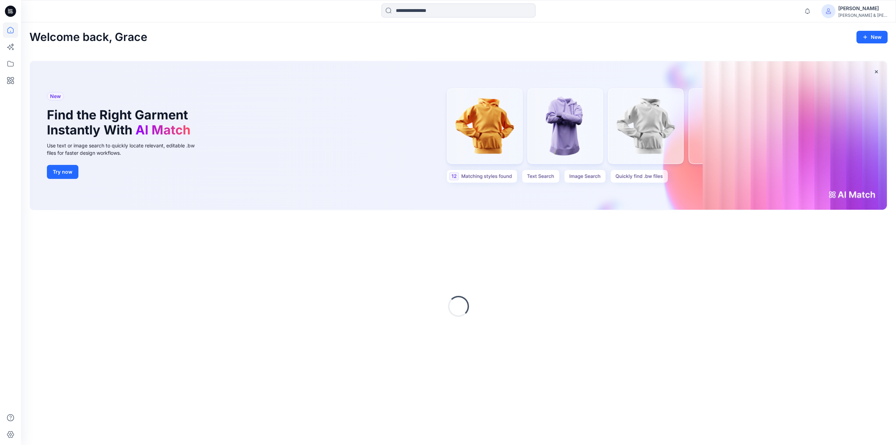 The height and width of the screenshot is (445, 896). I want to click on svg: avatar, so click(829, 11).